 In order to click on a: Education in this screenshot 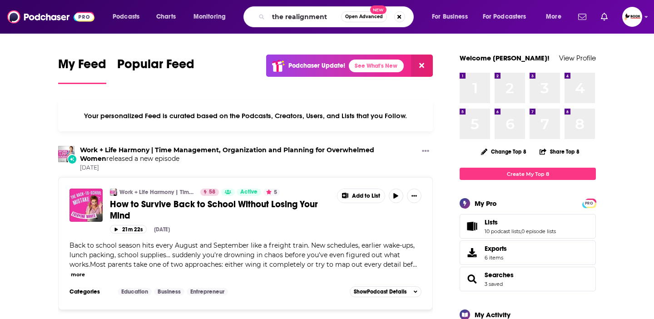, I will do `click(134, 291)`.